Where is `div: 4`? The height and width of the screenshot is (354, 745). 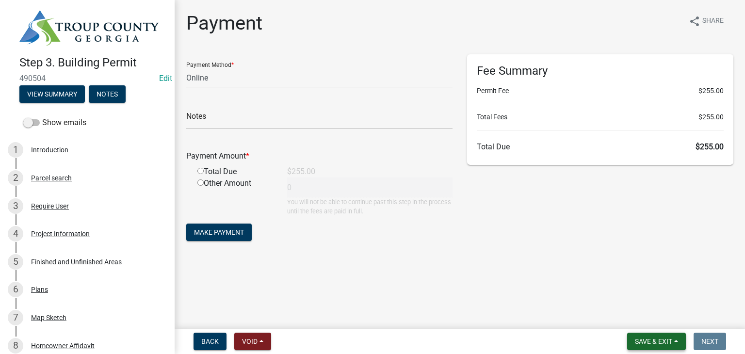
div: 4 is located at coordinates (16, 234).